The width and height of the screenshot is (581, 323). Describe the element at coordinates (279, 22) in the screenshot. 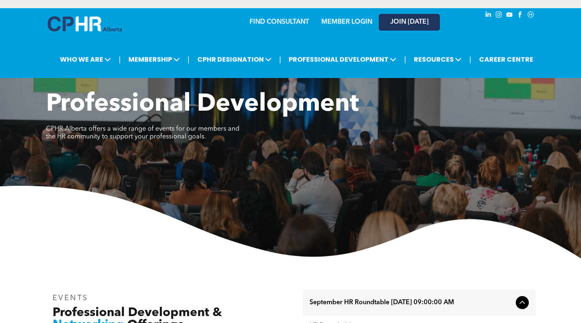

I see `a: FIND CONSULTANT` at that location.